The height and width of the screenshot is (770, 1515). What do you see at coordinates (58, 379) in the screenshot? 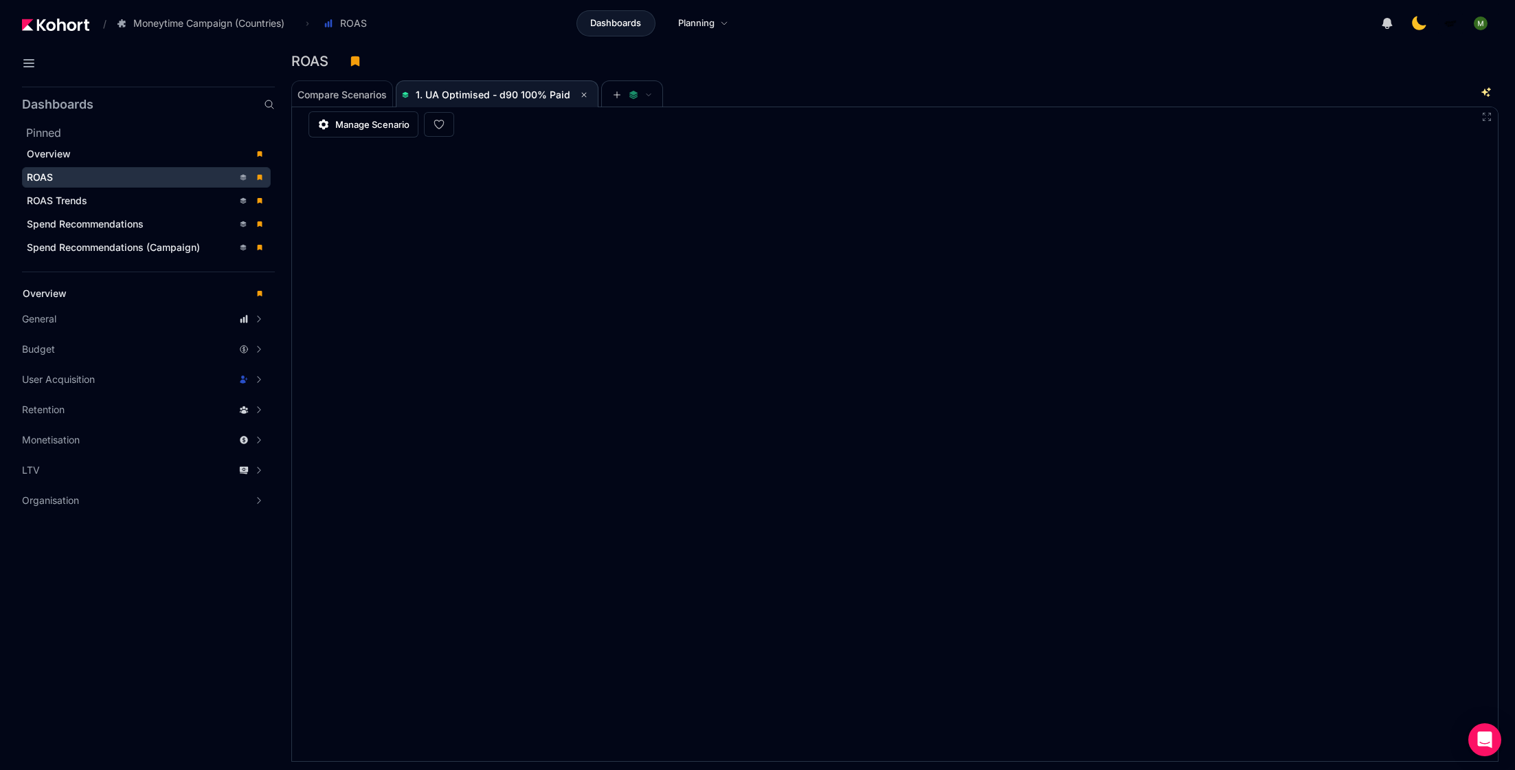
I see `span: User Acquisition` at bounding box center [58, 379].